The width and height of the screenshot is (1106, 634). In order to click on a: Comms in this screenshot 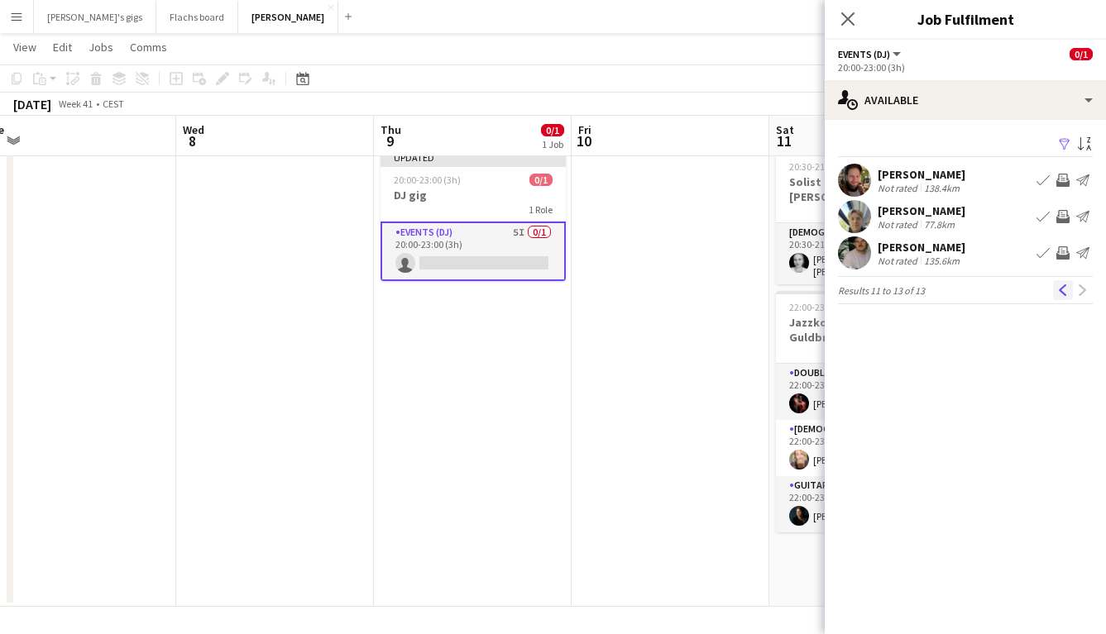, I will do `click(148, 47)`.